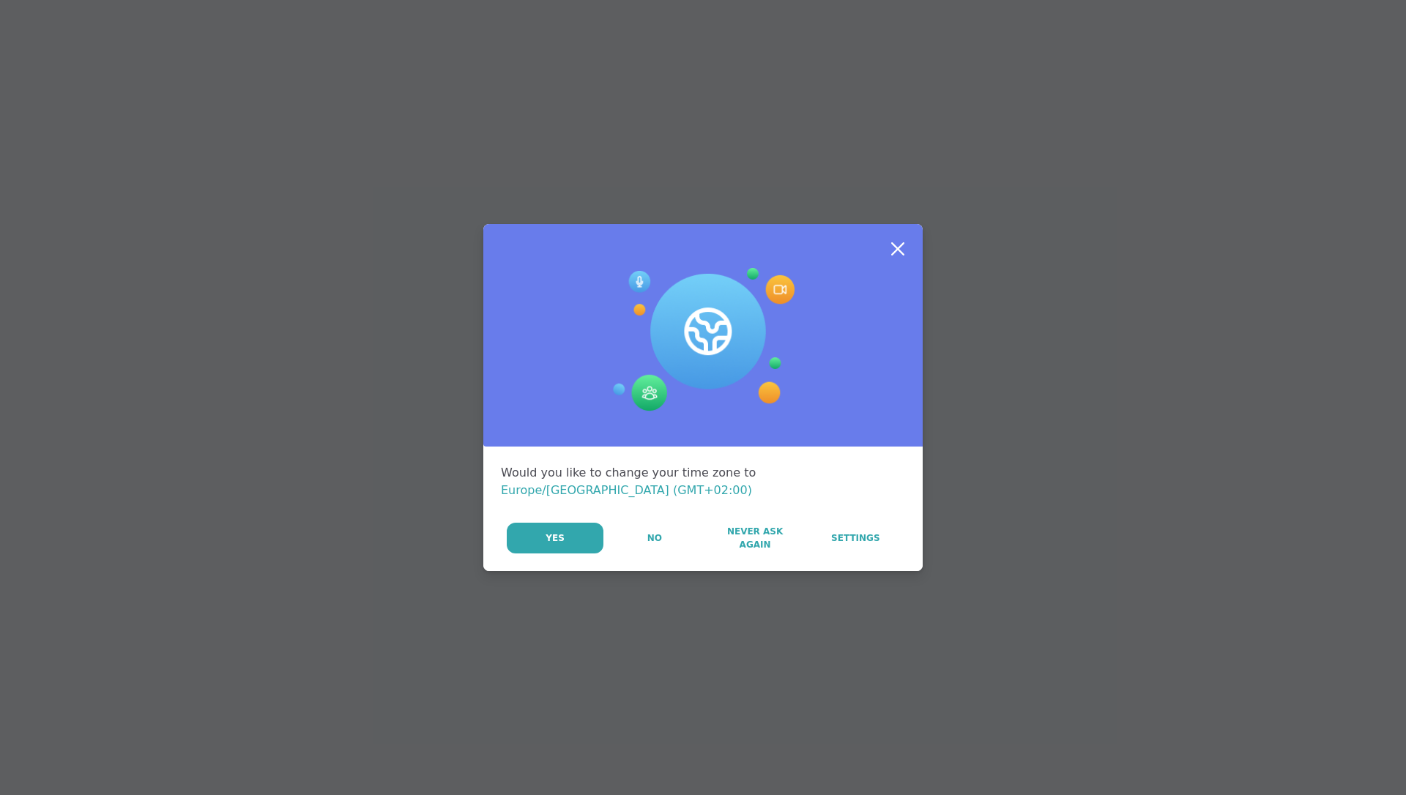 This screenshot has height=795, width=1406. Describe the element at coordinates (855, 538) in the screenshot. I see `span: Settings` at that location.